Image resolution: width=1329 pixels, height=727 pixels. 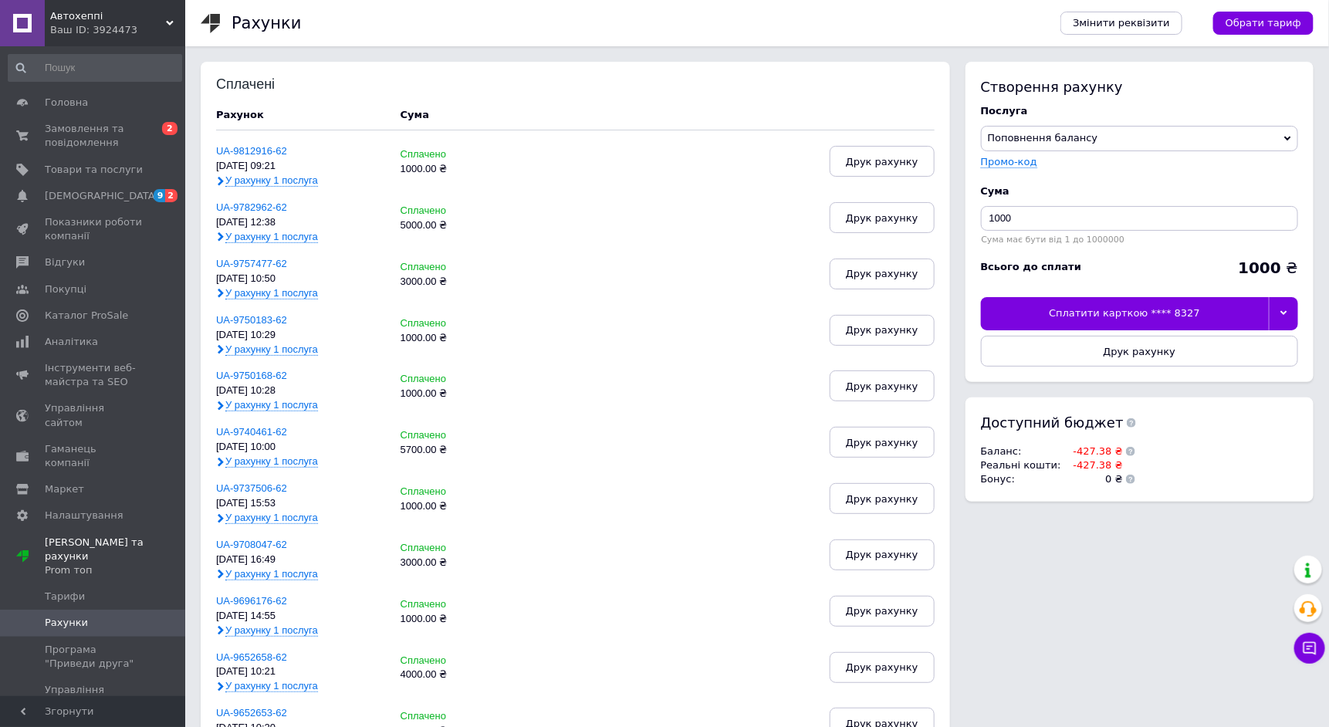 I want to click on div: Prom топ, so click(x=115, y=570).